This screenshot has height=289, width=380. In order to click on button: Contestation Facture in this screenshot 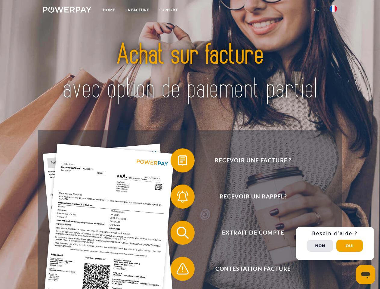, I will do `click(249, 269)`.